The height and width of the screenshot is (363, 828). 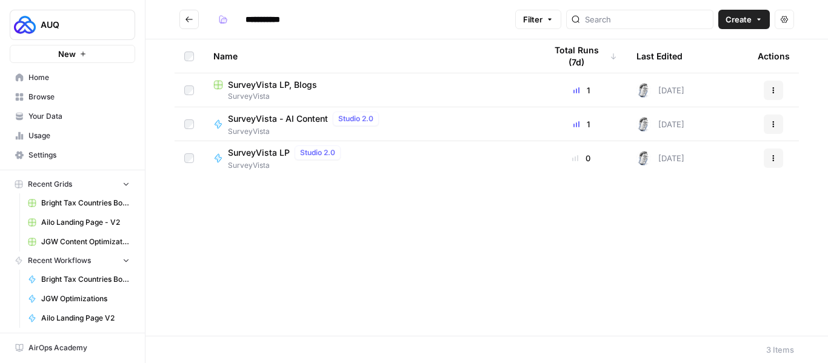 I want to click on a: Ailo Landing Page V2, so click(x=79, y=318).